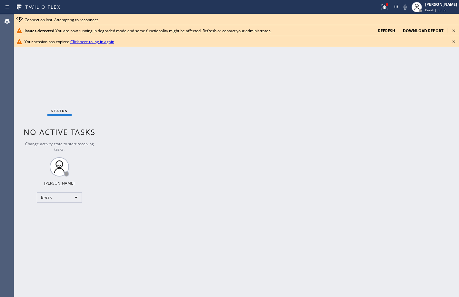 Image resolution: width=459 pixels, height=297 pixels. Describe the element at coordinates (199, 31) in the screenshot. I see `div: You are now running in degraded mode and some functionality might be affected. Refresh or contact...` at that location.